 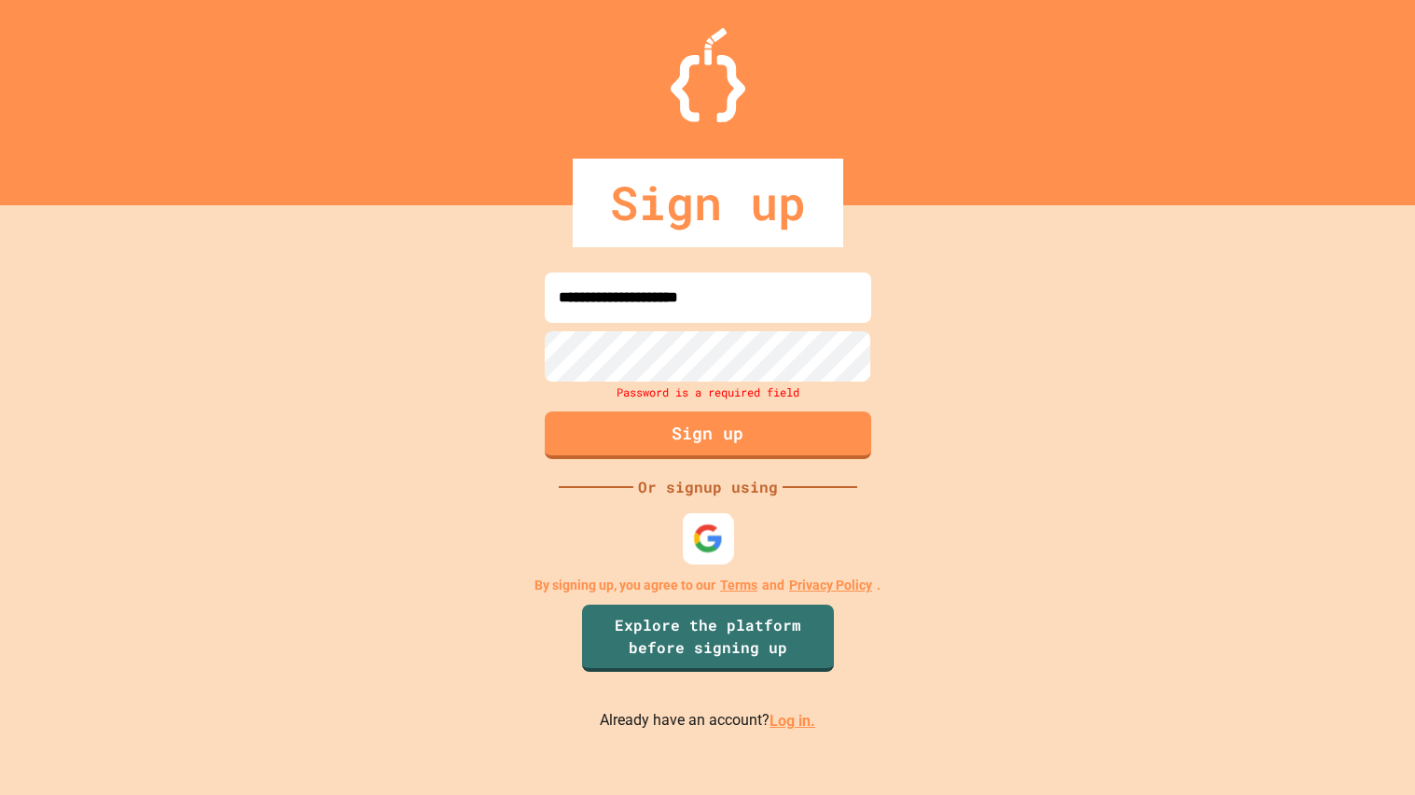 I want to click on div: Sign up, so click(x=708, y=202).